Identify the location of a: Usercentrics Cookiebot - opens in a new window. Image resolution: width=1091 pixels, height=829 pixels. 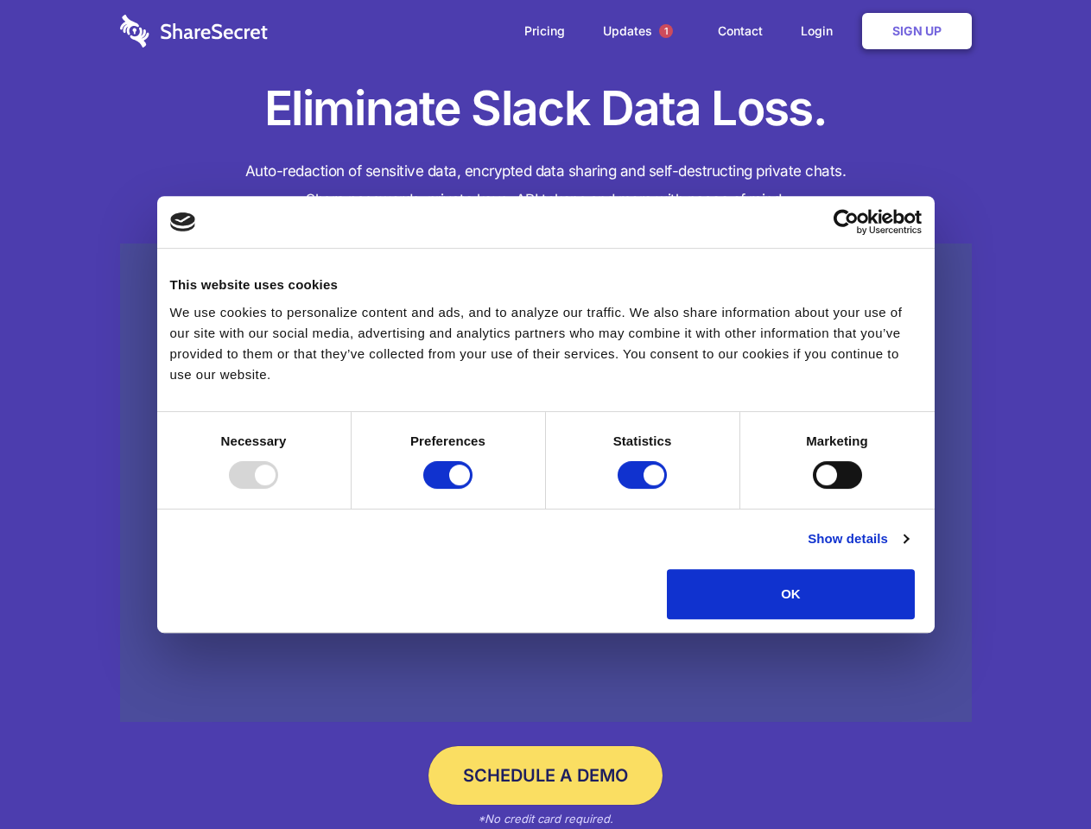
(846, 222).